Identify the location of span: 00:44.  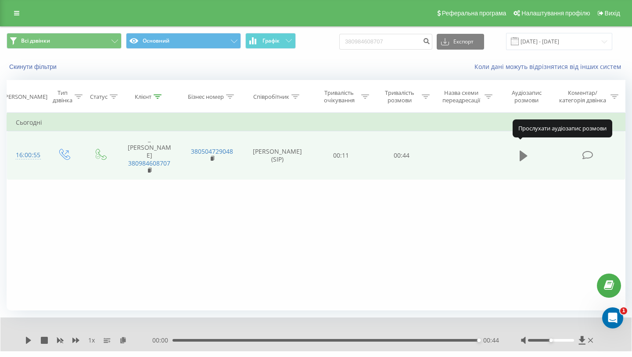
(491, 340).